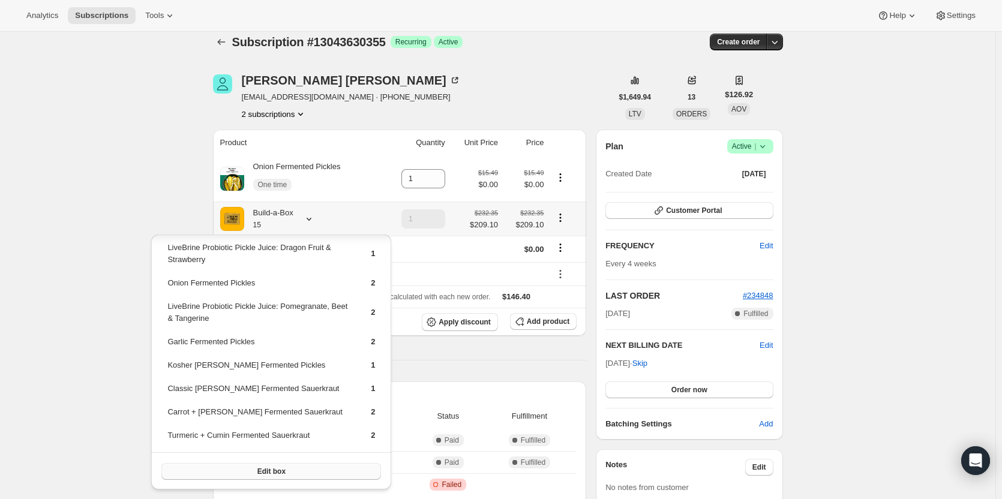  Describe the element at coordinates (739, 109) in the screenshot. I see `span: AOV` at that location.